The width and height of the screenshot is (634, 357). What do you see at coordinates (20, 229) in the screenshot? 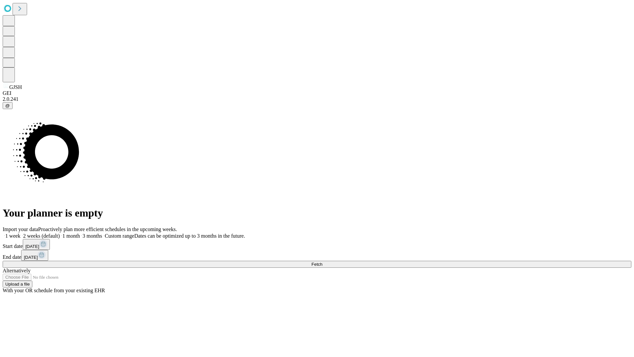
I see `span: Import your data` at bounding box center [20, 229].